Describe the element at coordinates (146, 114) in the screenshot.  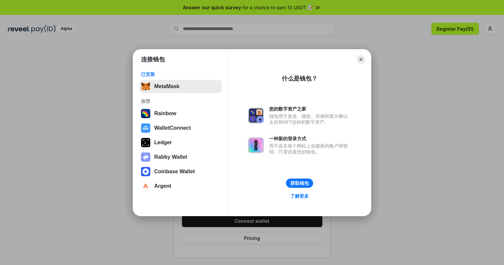
I see `img: svg+xml,%3Csvg%20width%3D%22120%22%20height%3D%22120%22%20viewBox%3D%220%200%20120%20120%22%20fil...` at that location.